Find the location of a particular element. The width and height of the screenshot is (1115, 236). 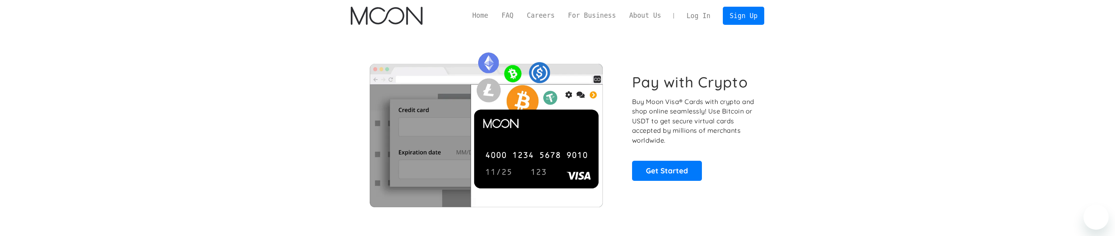

a: About Us is located at coordinates (645, 15).